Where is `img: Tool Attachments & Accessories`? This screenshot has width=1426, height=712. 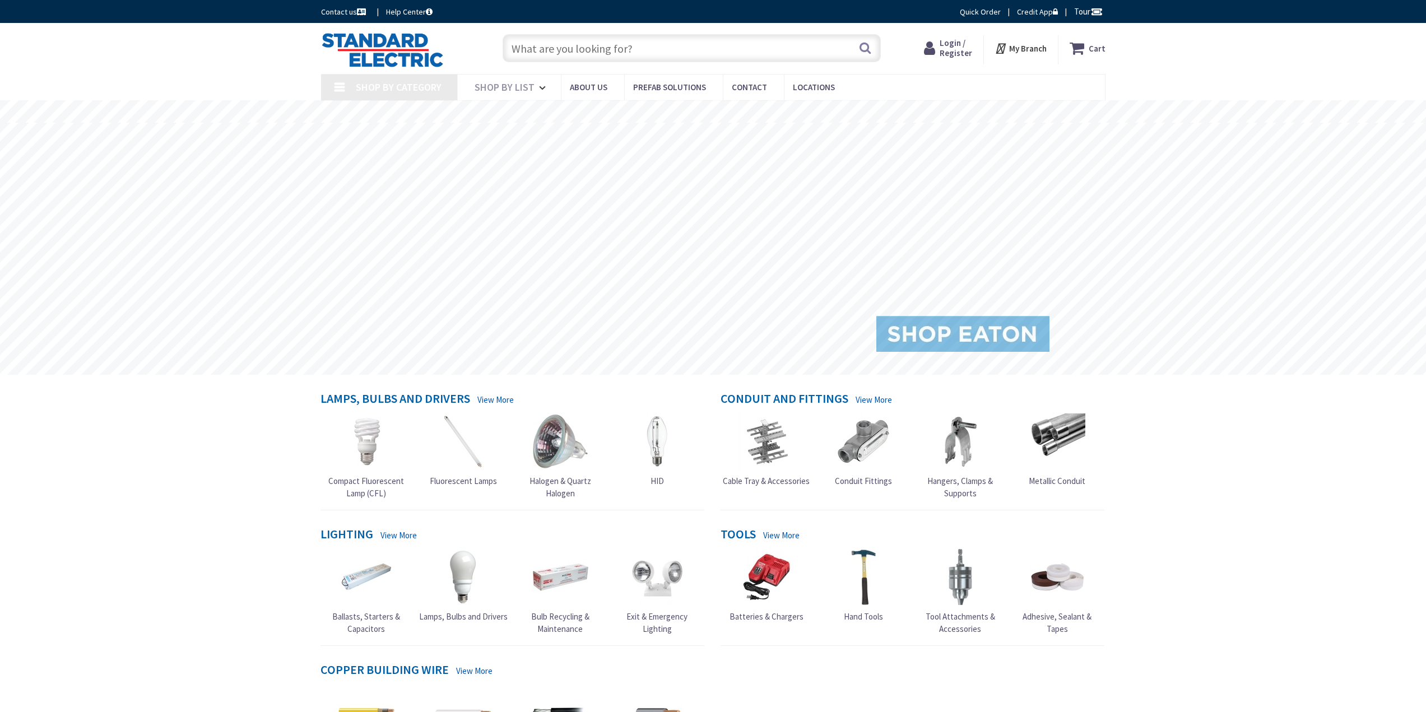
img: Tool Attachments & Accessories is located at coordinates (960, 577).